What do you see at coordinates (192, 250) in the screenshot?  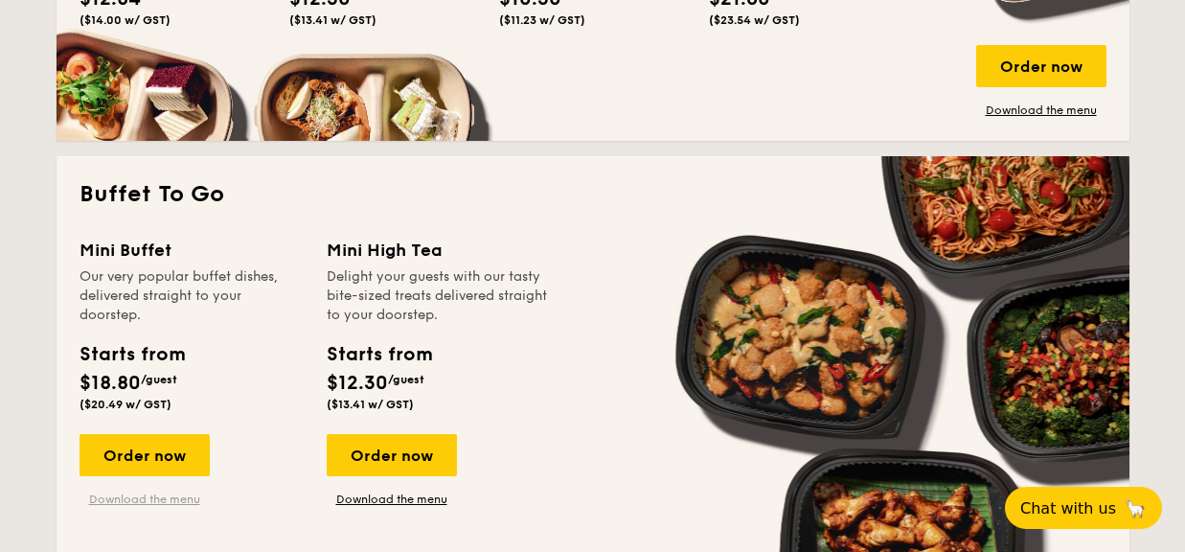 I see `div: Mini Buffet` at bounding box center [192, 250].